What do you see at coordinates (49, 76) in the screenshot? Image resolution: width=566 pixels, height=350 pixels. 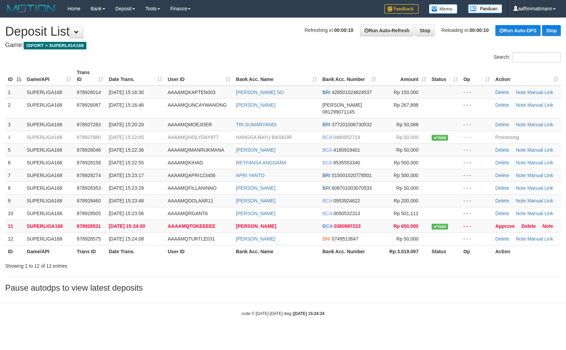 I see `th: Game/API: activate to sort column ascending` at bounding box center [49, 76].